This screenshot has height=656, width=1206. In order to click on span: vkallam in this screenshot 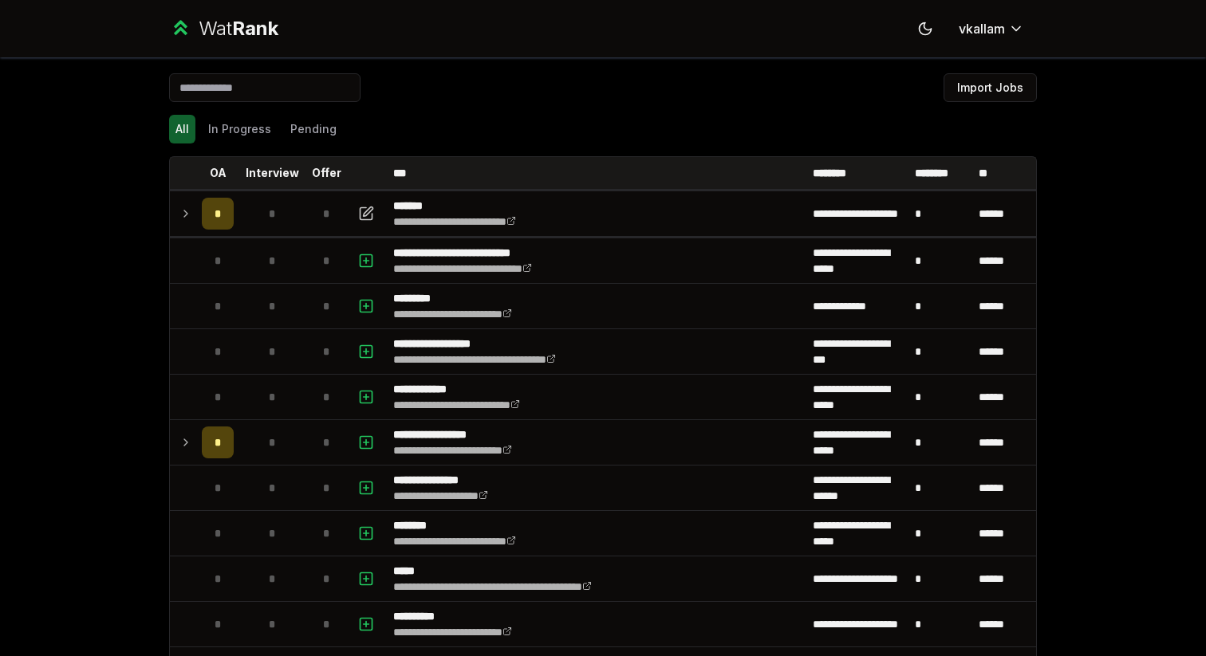, I will do `click(982, 29)`.